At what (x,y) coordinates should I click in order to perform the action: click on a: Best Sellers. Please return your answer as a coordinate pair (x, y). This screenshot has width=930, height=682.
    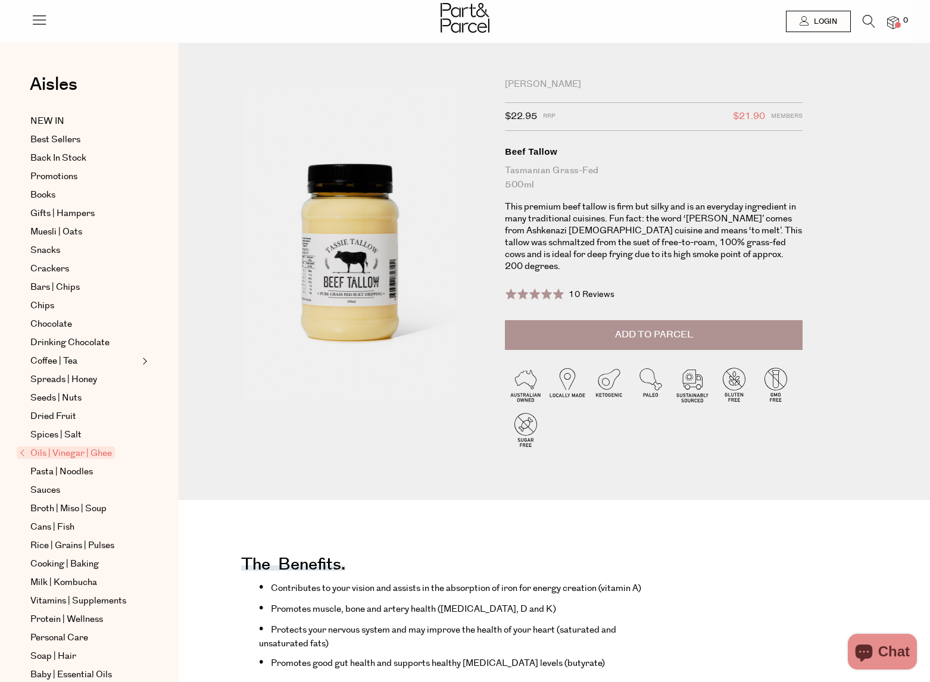
    Looking at the image, I should click on (85, 140).